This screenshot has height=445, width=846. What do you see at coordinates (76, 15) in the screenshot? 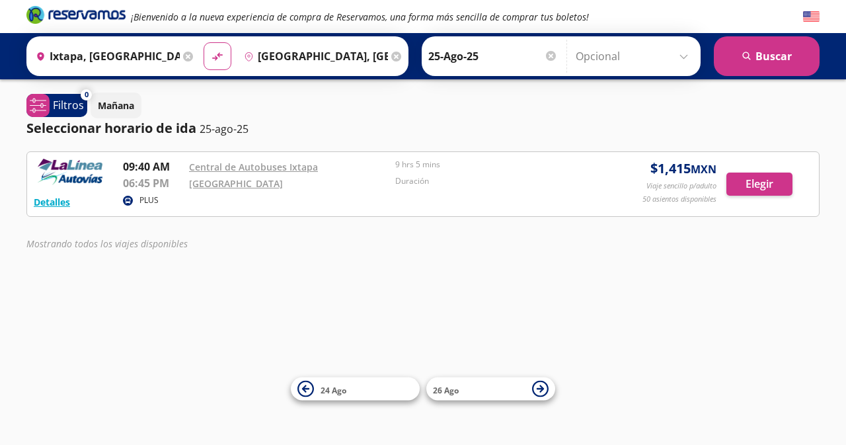
I see `i: Brand Logo` at bounding box center [76, 15].